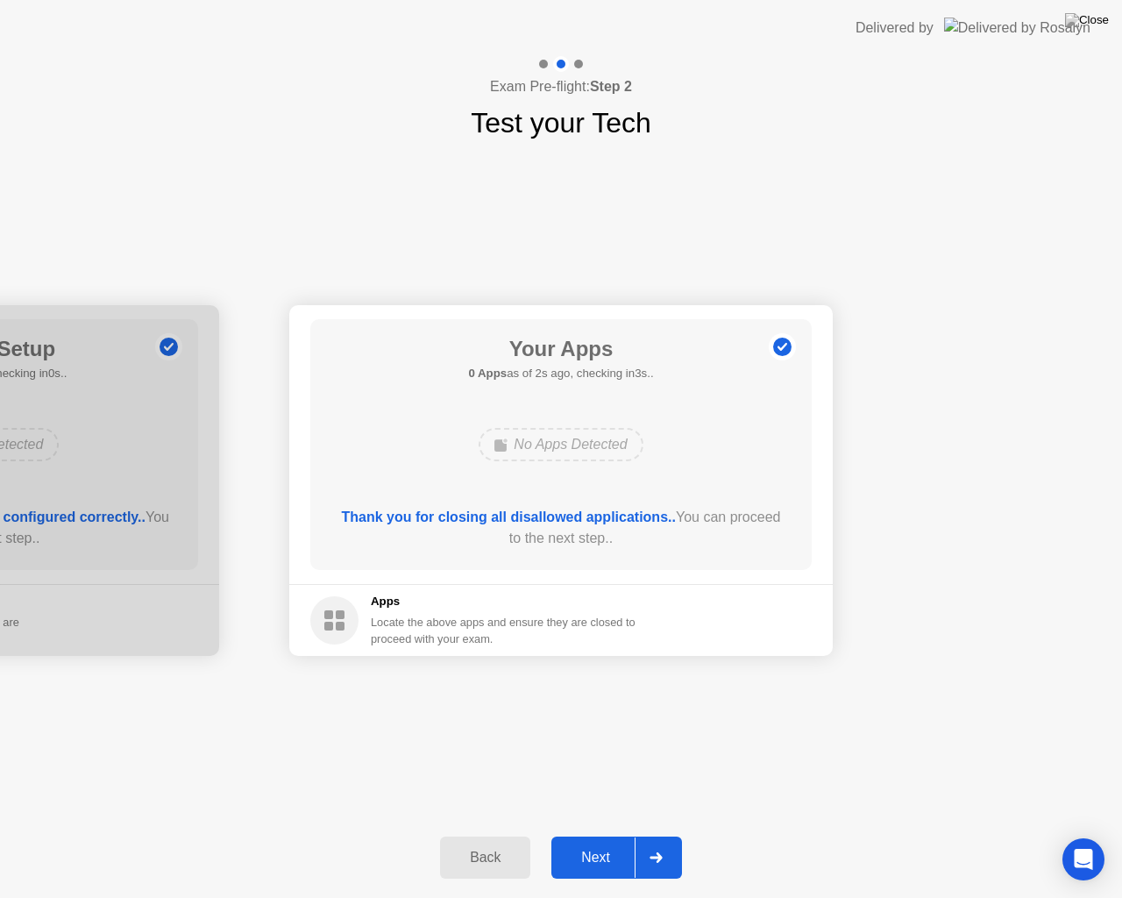 The height and width of the screenshot is (898, 1122). What do you see at coordinates (1083, 859) in the screenshot?
I see `div: Open Intercom Messenger` at bounding box center [1083, 859].